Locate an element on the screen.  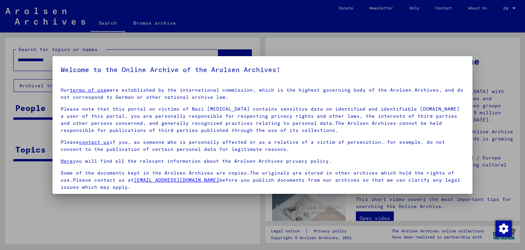
p: Our were established by the international commission, which is the highest governing body of the ... is located at coordinates (262, 94).